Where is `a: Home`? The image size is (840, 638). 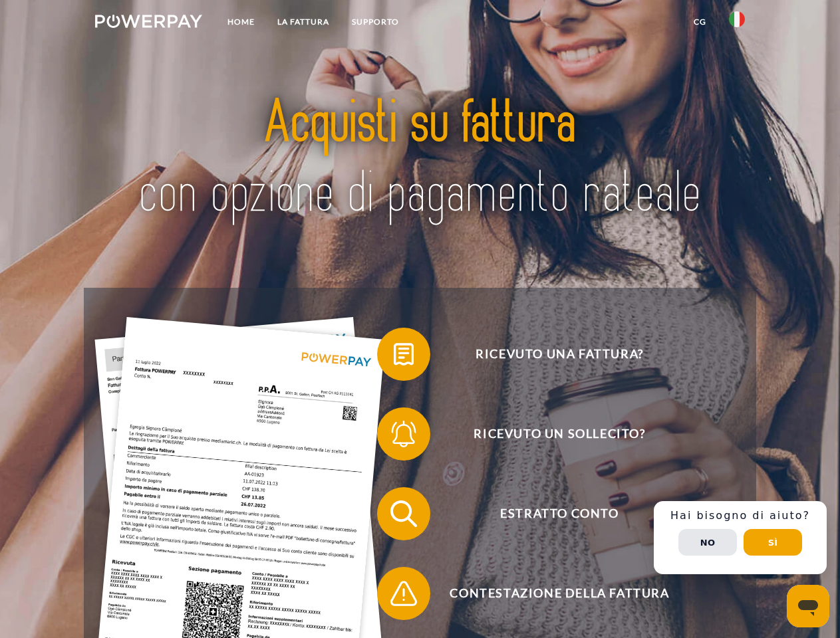 a: Home is located at coordinates (241, 22).